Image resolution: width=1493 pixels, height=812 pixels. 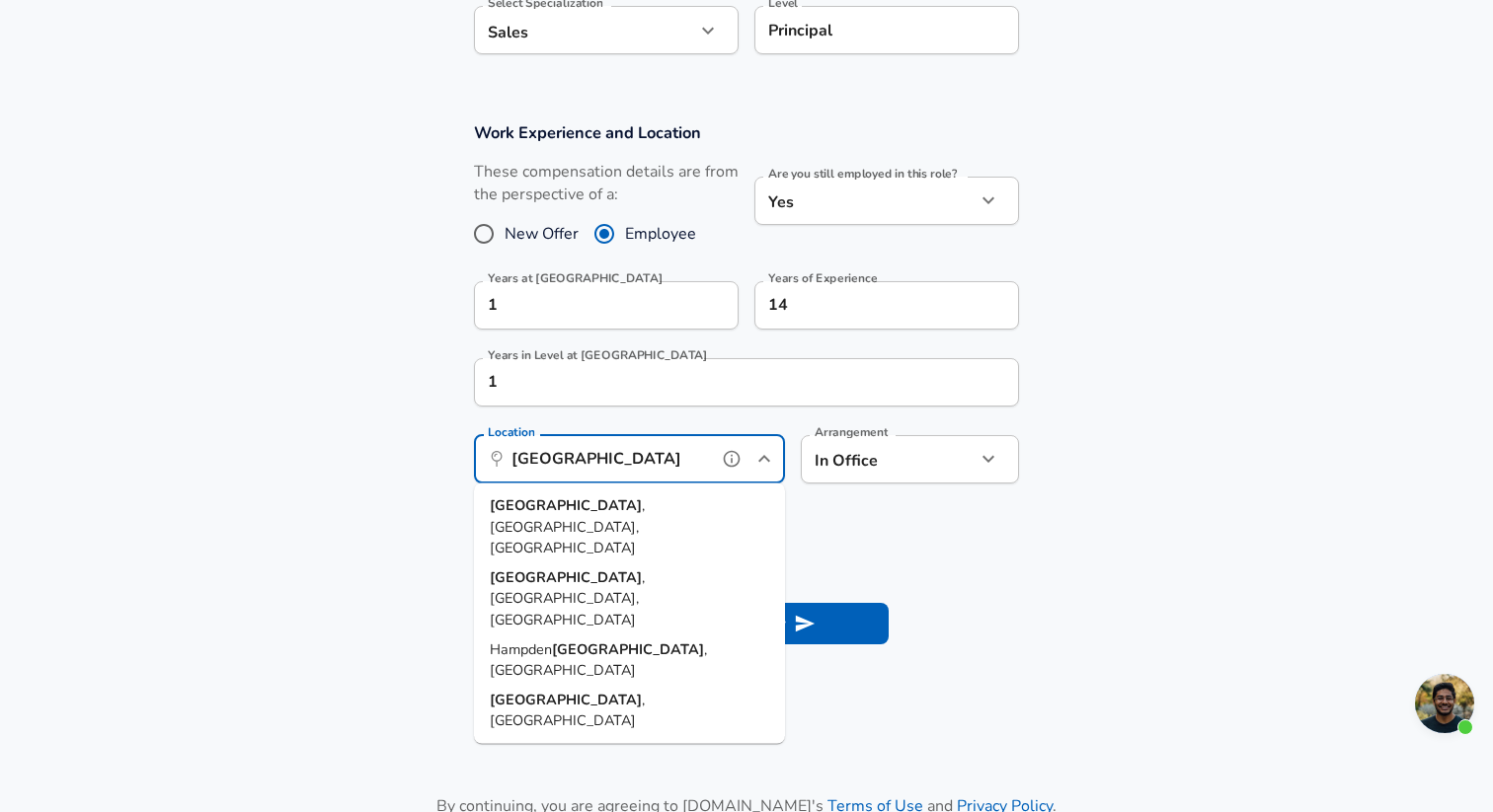 What do you see at coordinates (746, 132) in the screenshot?
I see `h3: Work Experience and Location` at bounding box center [746, 132].